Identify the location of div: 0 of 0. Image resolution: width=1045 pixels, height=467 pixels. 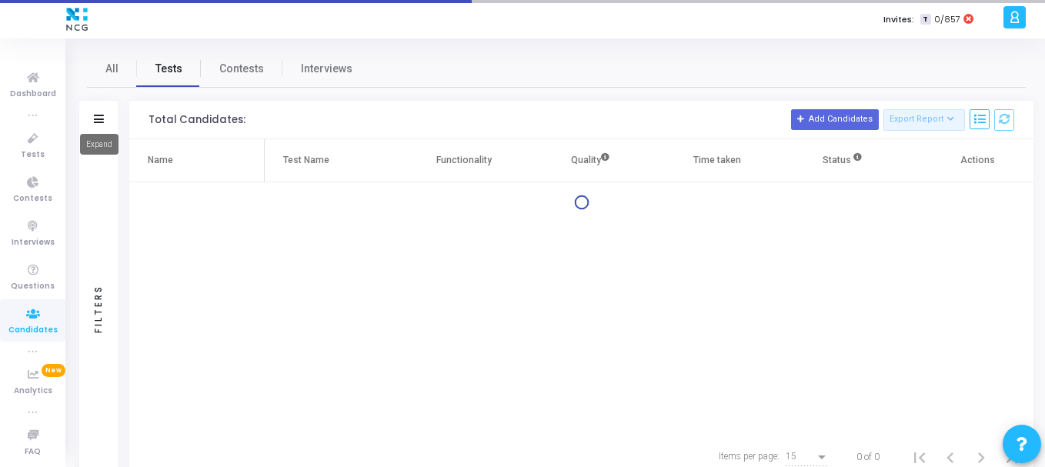
(868, 457).